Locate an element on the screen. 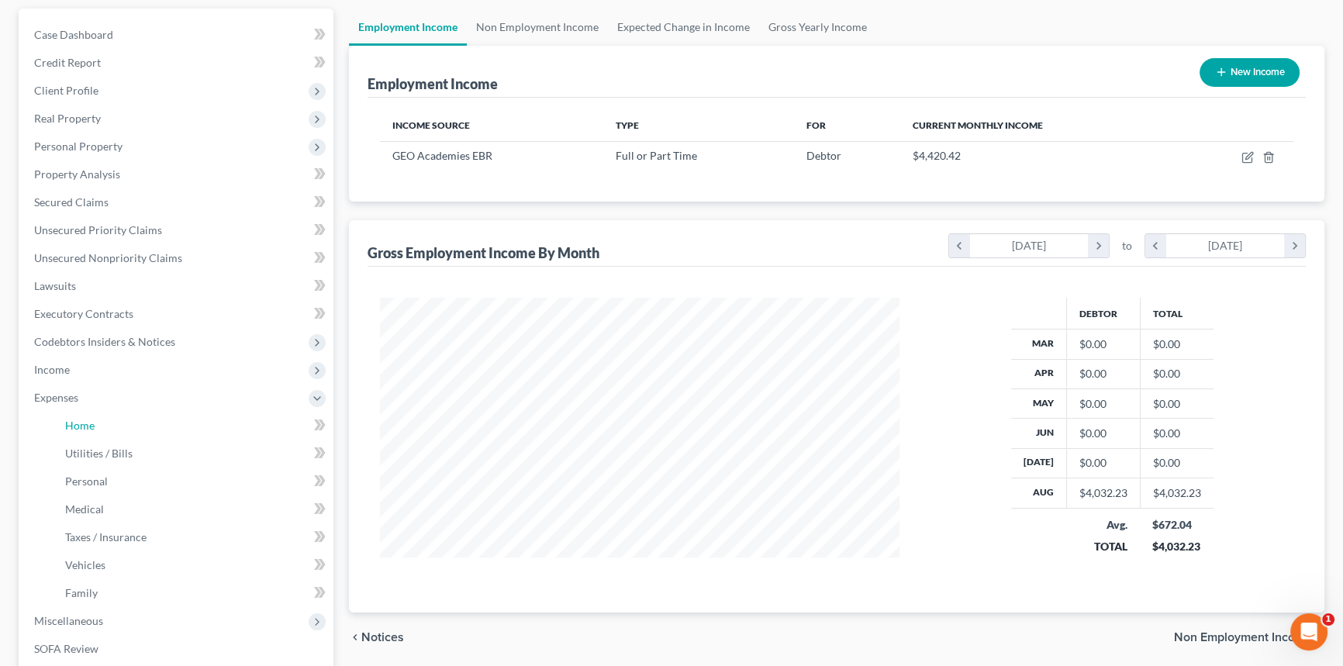 The height and width of the screenshot is (666, 1343). th: Apr is located at coordinates (1039, 374).